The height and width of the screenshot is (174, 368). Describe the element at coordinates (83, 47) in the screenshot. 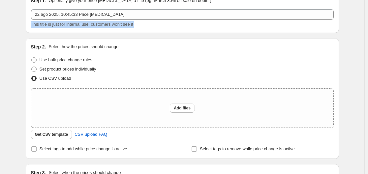

I see `p: Select how the prices should change` at that location.